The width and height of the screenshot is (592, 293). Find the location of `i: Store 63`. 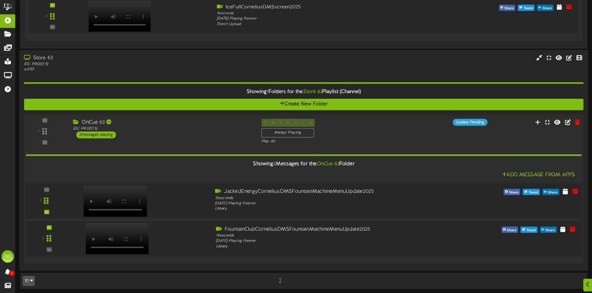

i: Store 63 is located at coordinates (312, 92).